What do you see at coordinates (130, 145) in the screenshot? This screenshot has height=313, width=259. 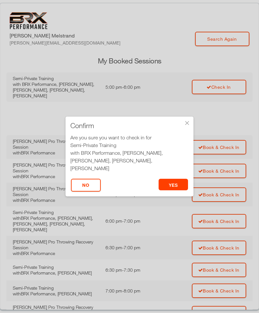 I see `div: Semi-Private Training` at bounding box center [130, 145].